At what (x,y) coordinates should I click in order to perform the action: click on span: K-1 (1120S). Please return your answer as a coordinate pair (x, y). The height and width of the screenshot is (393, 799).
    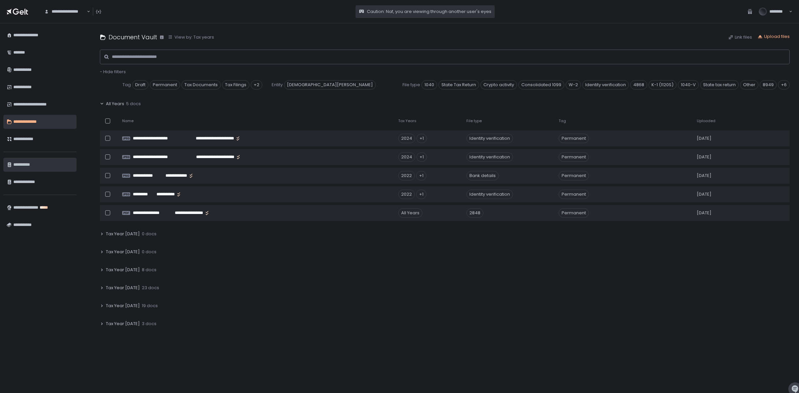
    Looking at the image, I should click on (663, 85).